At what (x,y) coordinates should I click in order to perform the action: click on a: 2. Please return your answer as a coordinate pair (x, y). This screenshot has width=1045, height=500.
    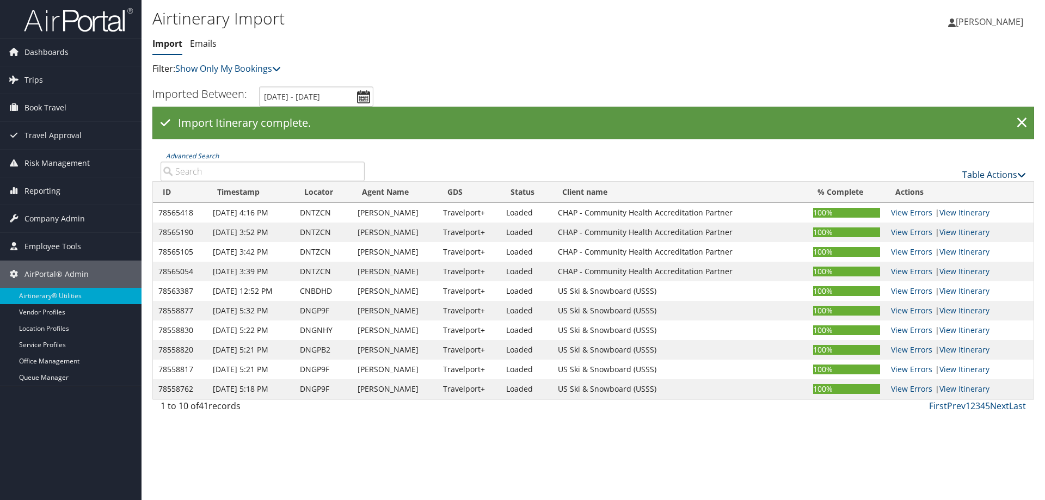
    Looking at the image, I should click on (972, 406).